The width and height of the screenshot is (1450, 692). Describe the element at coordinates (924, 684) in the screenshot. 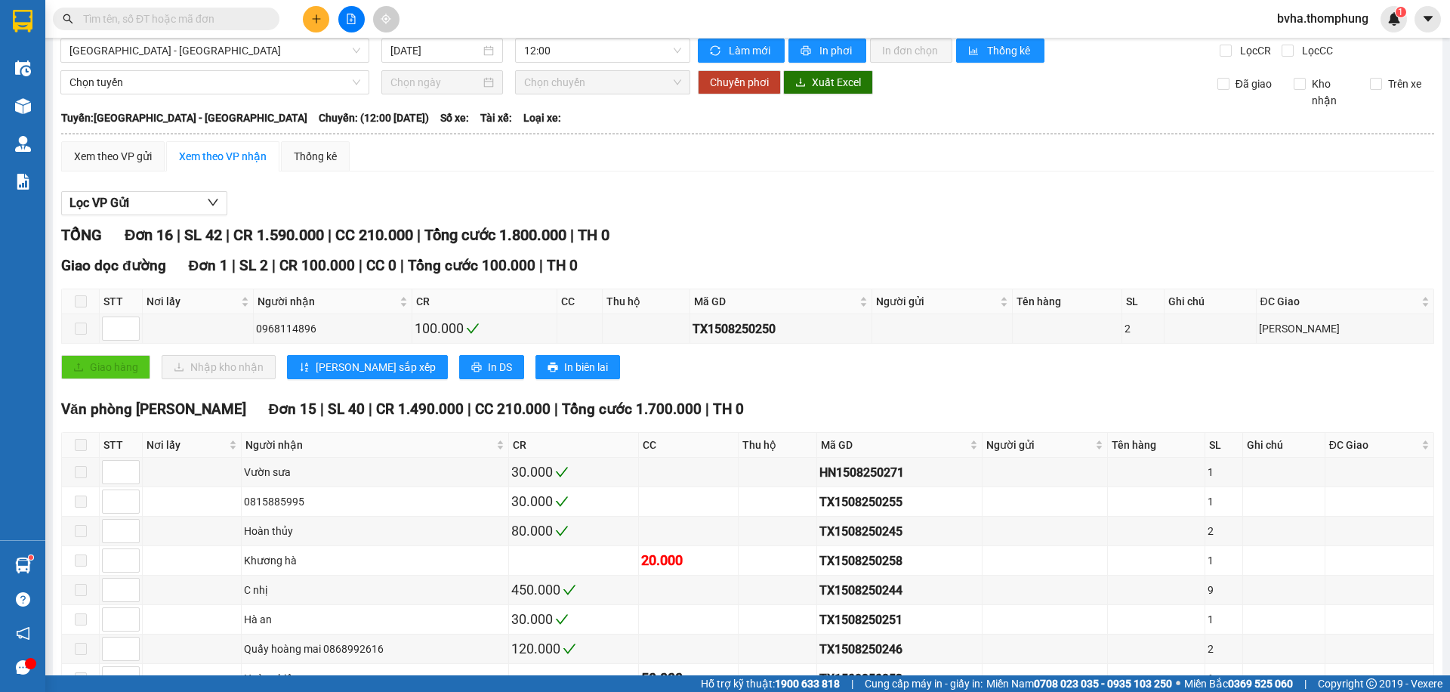

I see `span: Cung cấp máy in - giấy in:` at that location.